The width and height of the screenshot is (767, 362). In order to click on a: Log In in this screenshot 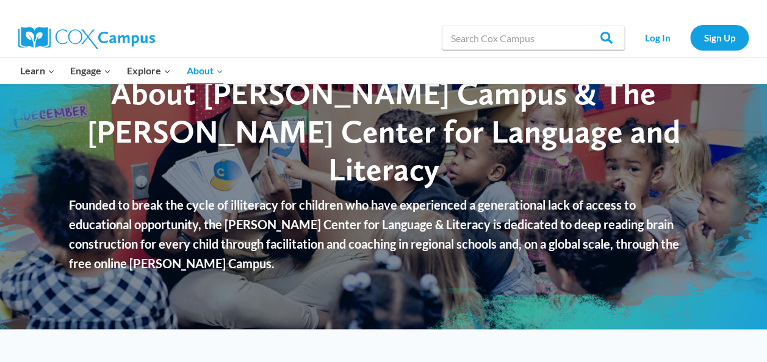, I will do `click(657, 37)`.